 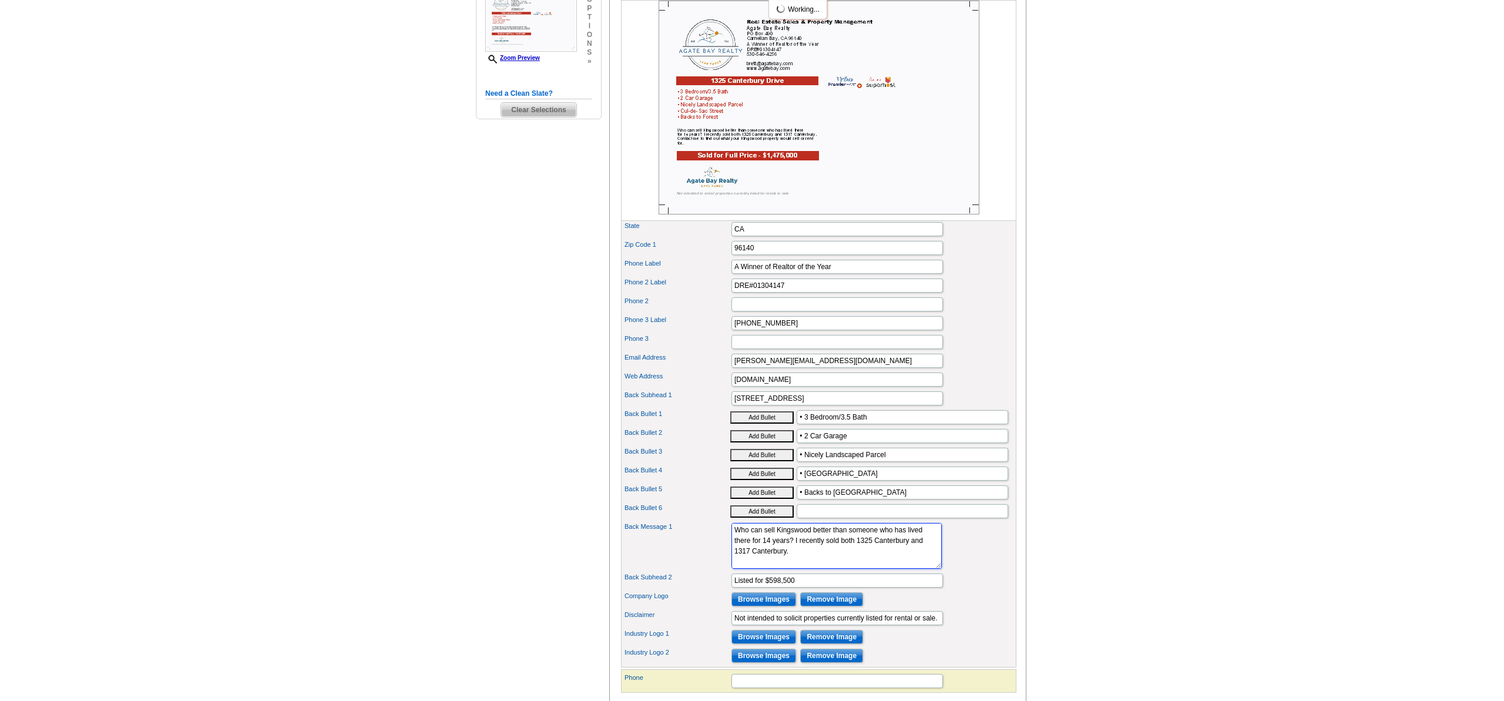 What do you see at coordinates (781, 9) in the screenshot?
I see `img: loading...` at bounding box center [781, 9].